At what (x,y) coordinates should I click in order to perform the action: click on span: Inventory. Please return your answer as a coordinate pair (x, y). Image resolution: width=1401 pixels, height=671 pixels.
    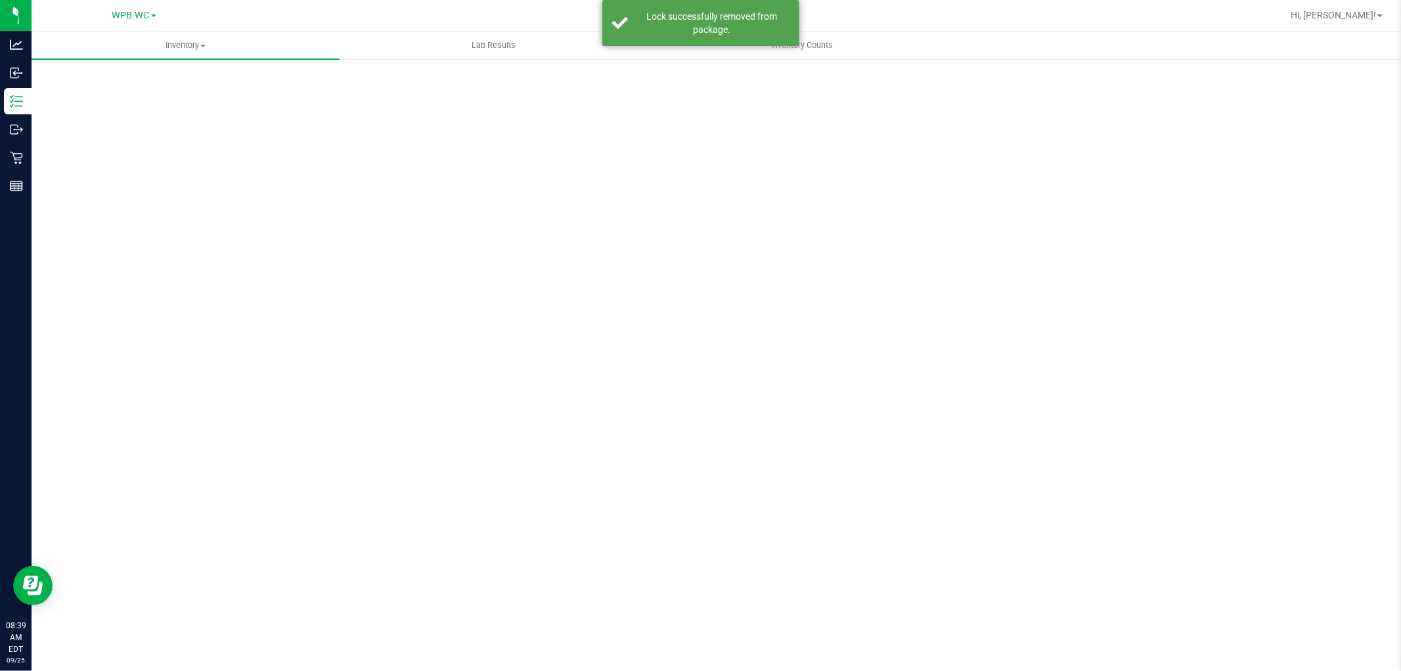
    Looking at the image, I should click on (185, 45).